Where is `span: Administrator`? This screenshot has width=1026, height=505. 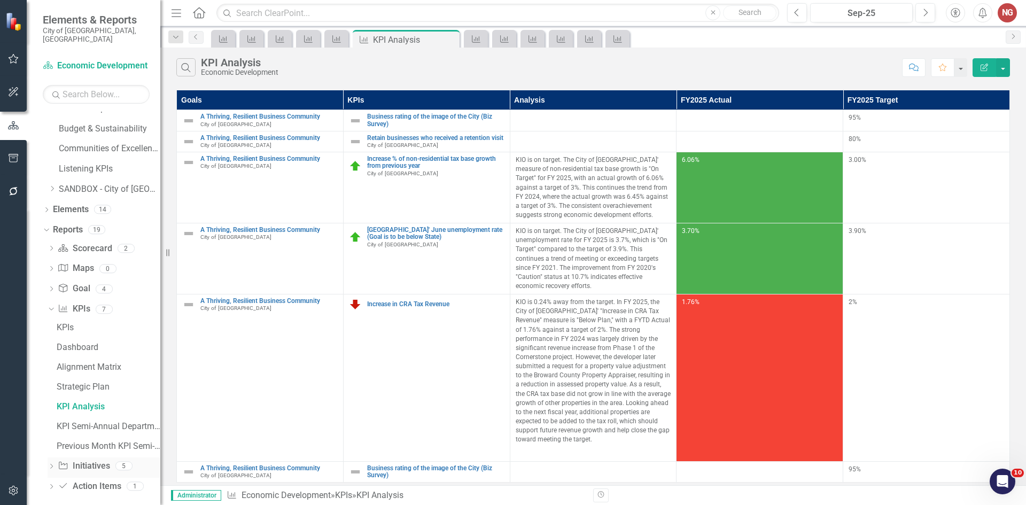 span: Administrator is located at coordinates (196, 495).